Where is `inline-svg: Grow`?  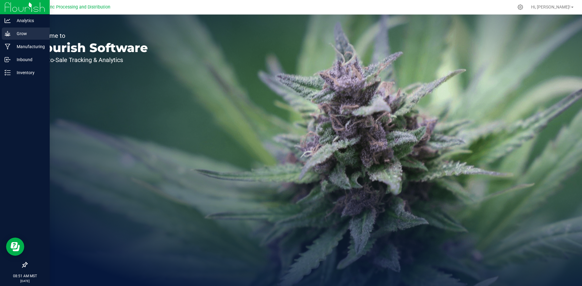 inline-svg: Grow is located at coordinates (8, 34).